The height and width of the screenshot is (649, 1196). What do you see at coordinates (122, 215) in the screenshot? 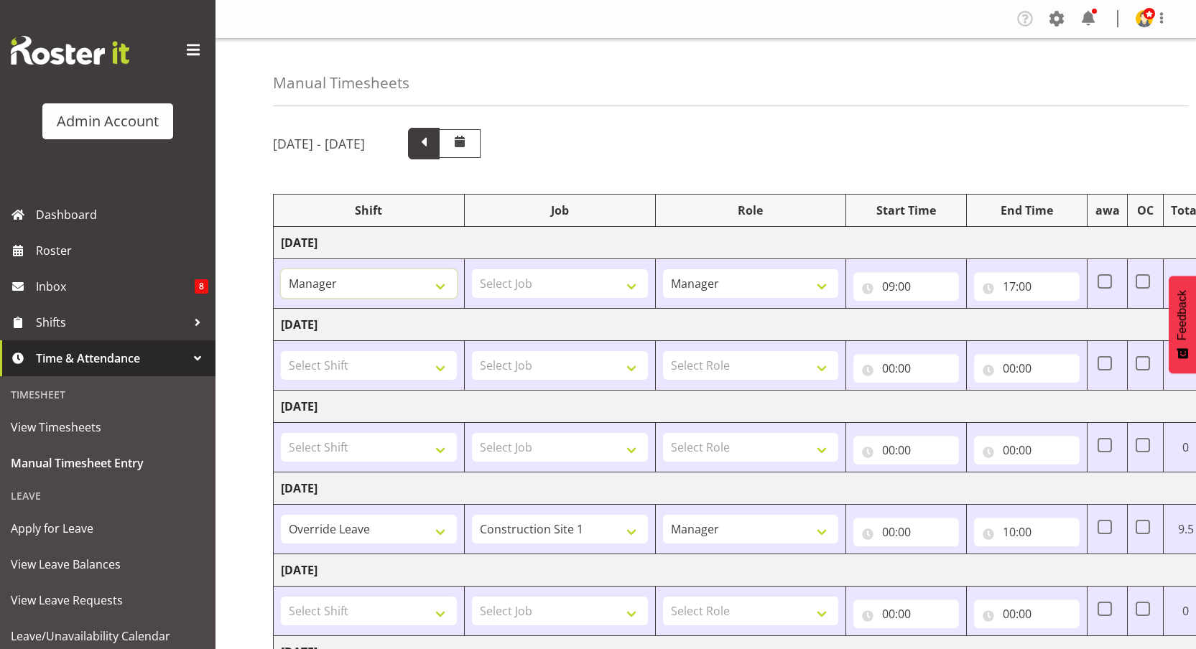
I see `span: Dashboard` at bounding box center [122, 215].